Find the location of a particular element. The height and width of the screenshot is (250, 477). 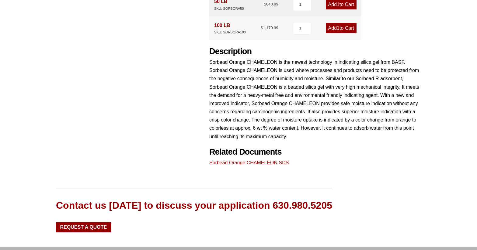

h2: Description is located at coordinates (315, 51).